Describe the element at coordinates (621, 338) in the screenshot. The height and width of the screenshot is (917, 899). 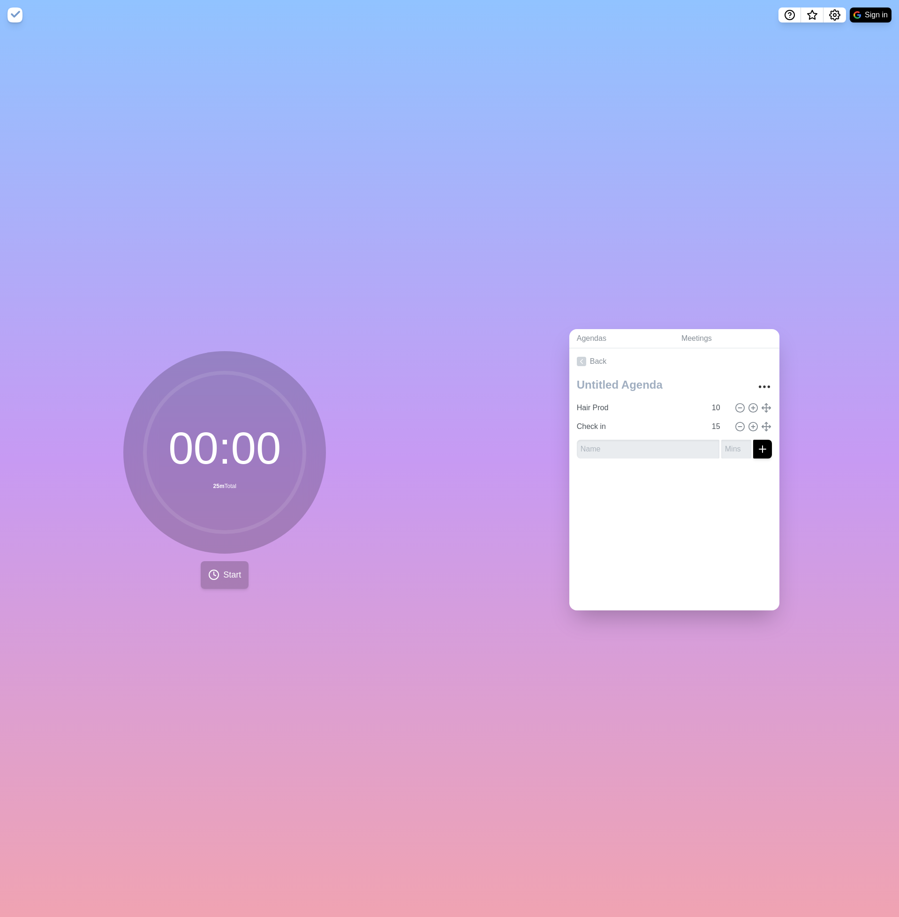
I see `a: Agendas` at that location.